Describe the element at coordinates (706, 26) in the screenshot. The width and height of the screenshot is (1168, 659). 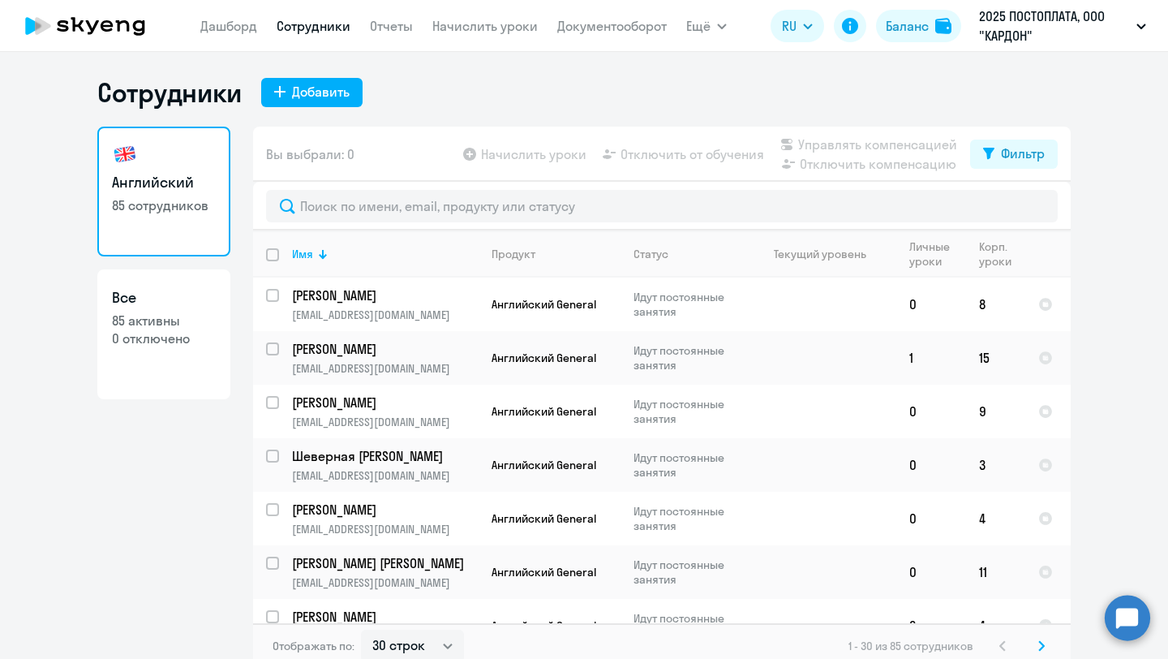
I see `button: Ещё` at that location.